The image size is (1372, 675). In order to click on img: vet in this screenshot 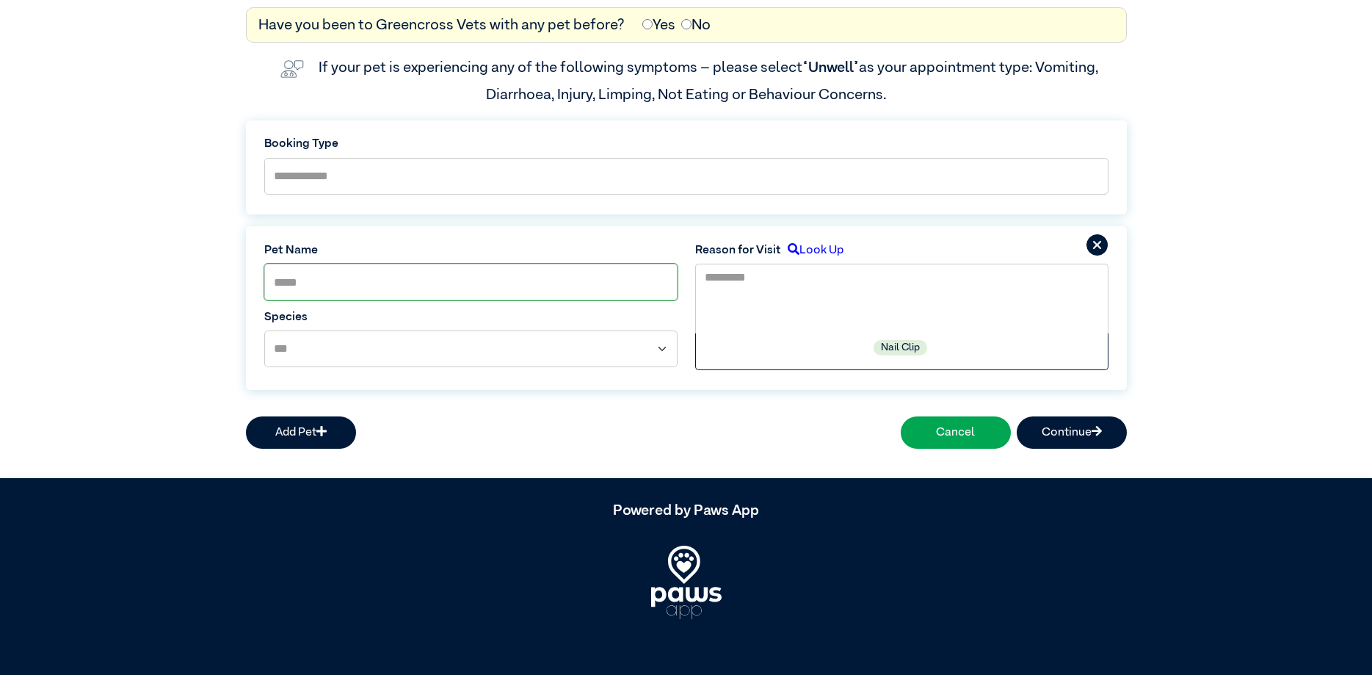, I will do `click(292, 69)`.